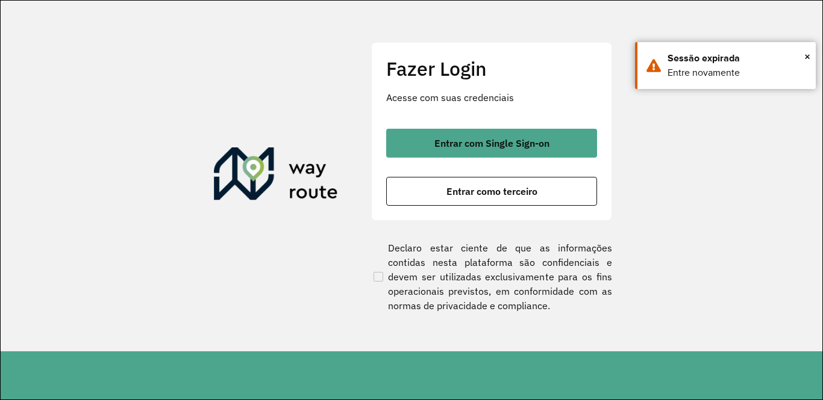 Image resolution: width=823 pixels, height=400 pixels. I want to click on p: Acesse com suas credenciais, so click(491, 98).